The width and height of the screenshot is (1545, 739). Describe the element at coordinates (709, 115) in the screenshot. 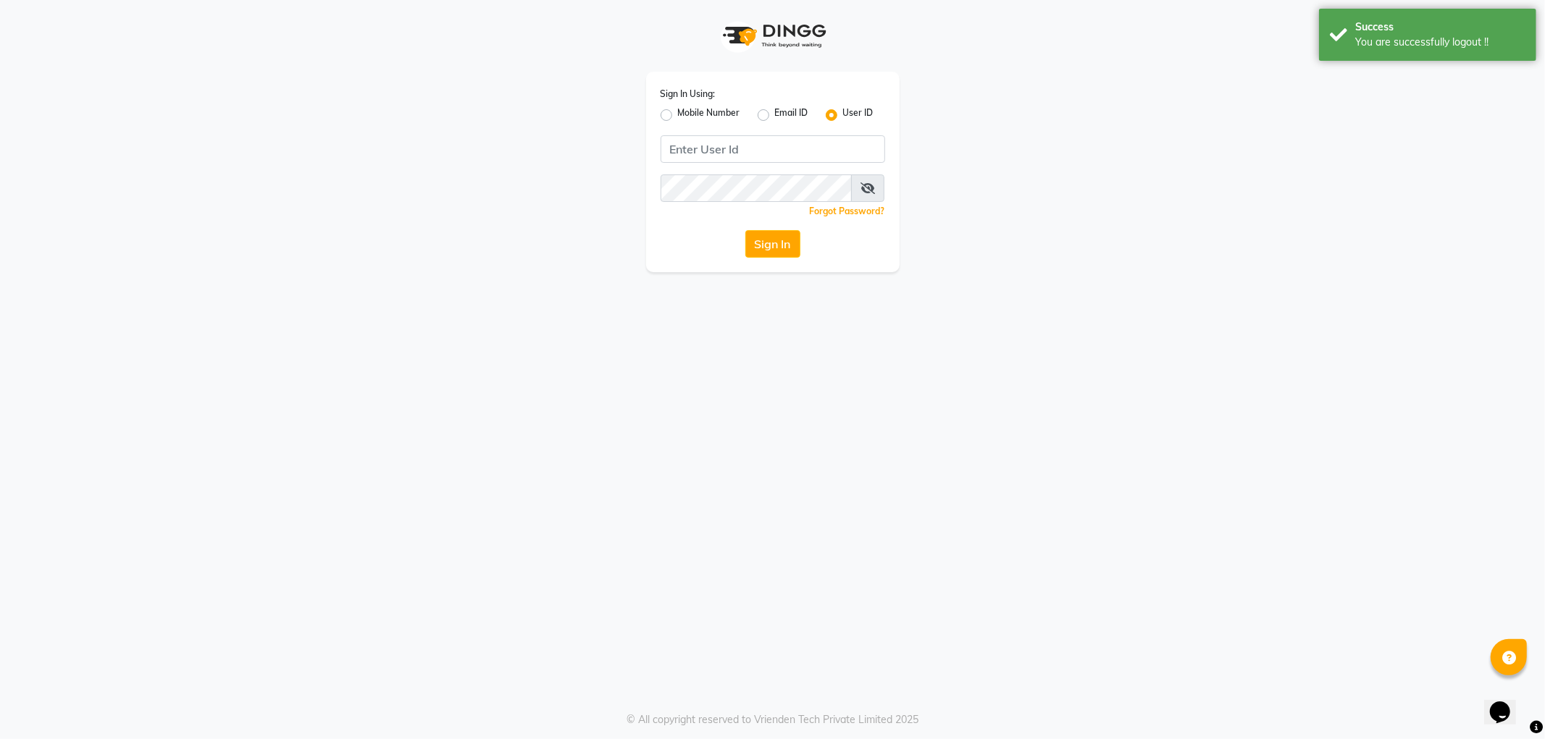

I see `label: Mobile Number` at that location.